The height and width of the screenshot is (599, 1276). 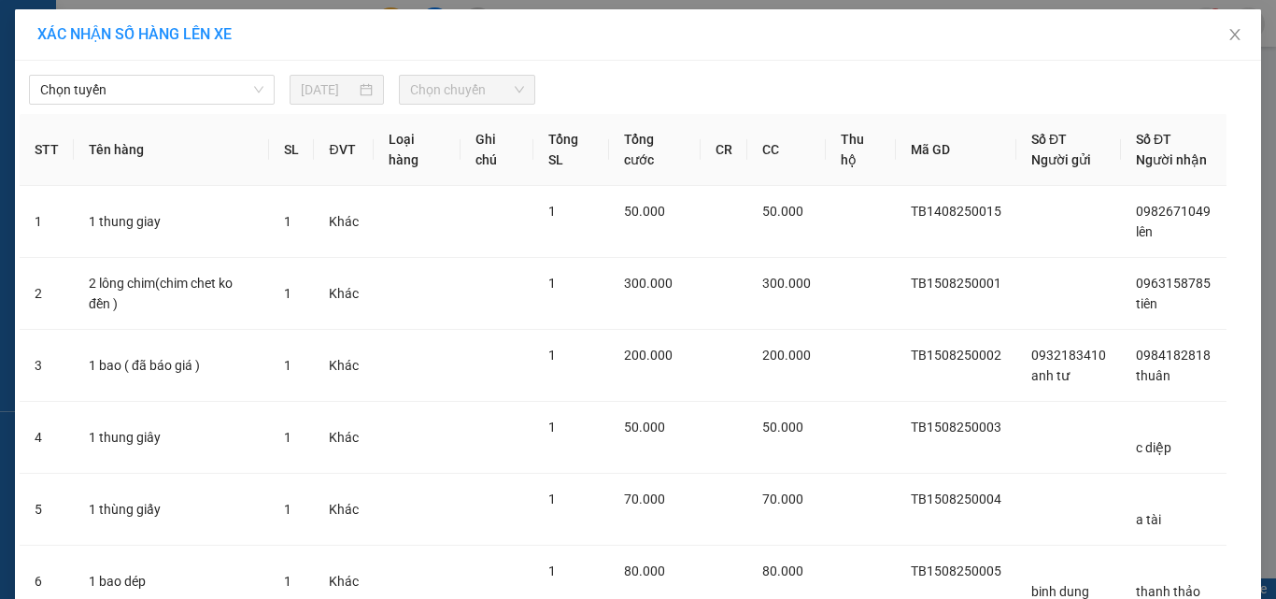 What do you see at coordinates (1171, 160) in the screenshot?
I see `span: Người nhận` at bounding box center [1171, 160].